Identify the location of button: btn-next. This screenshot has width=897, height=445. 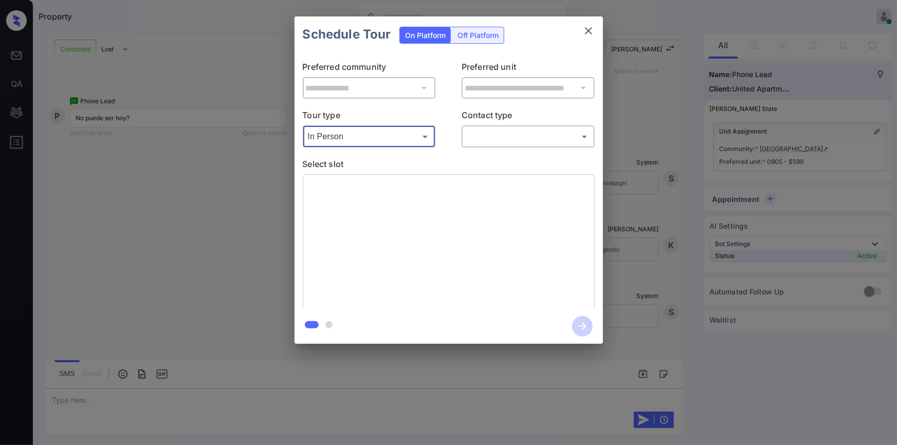
(582, 326).